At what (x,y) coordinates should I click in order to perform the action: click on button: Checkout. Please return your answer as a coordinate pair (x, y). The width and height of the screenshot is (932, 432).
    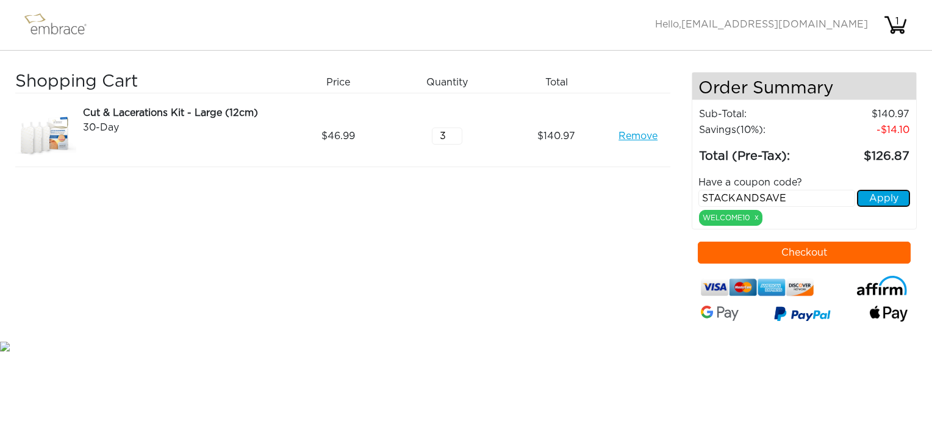
    Looking at the image, I should click on (805, 253).